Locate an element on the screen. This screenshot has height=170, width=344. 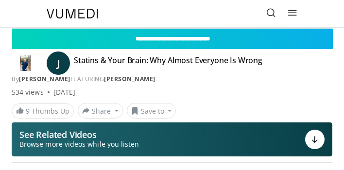
span: 534 views is located at coordinates (28, 92).